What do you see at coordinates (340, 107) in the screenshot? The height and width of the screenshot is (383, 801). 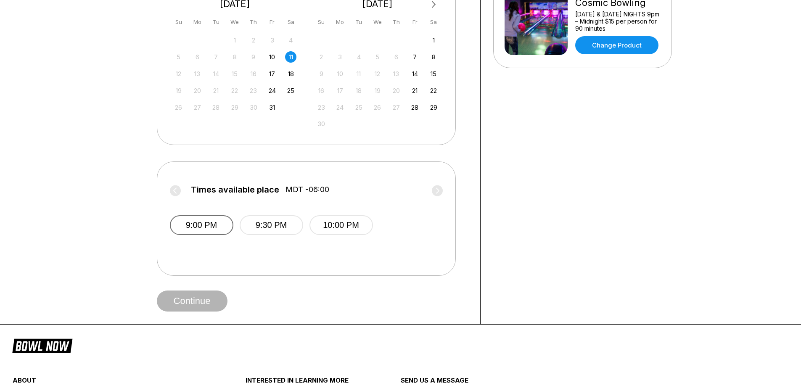 I see `div: Not available Monday, November 24th, 2025` at bounding box center [340, 107].